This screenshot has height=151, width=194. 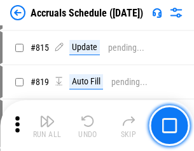 What do you see at coordinates (157, 13) in the screenshot?
I see `img: Support` at bounding box center [157, 13].